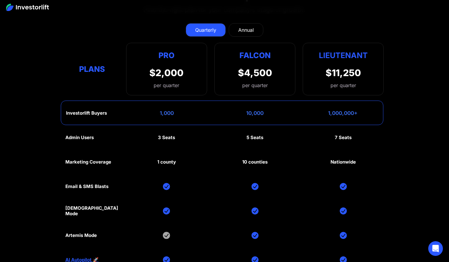  I want to click on div: $4,500, so click(255, 73).